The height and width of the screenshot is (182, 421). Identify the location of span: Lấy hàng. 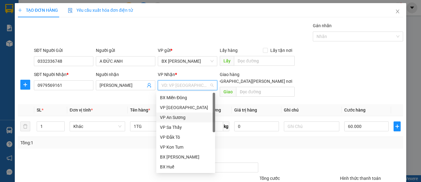
(229, 50).